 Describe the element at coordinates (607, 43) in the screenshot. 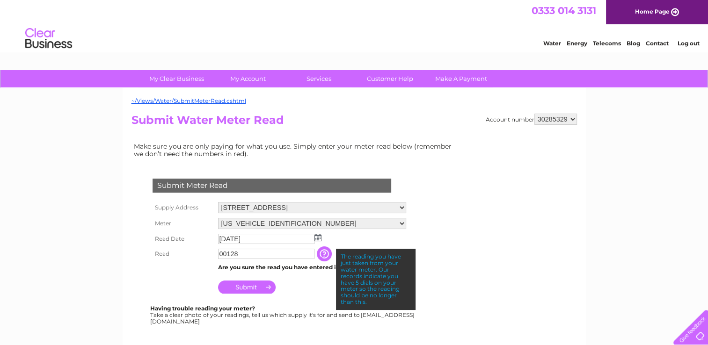

I see `a: Telecoms` at that location.